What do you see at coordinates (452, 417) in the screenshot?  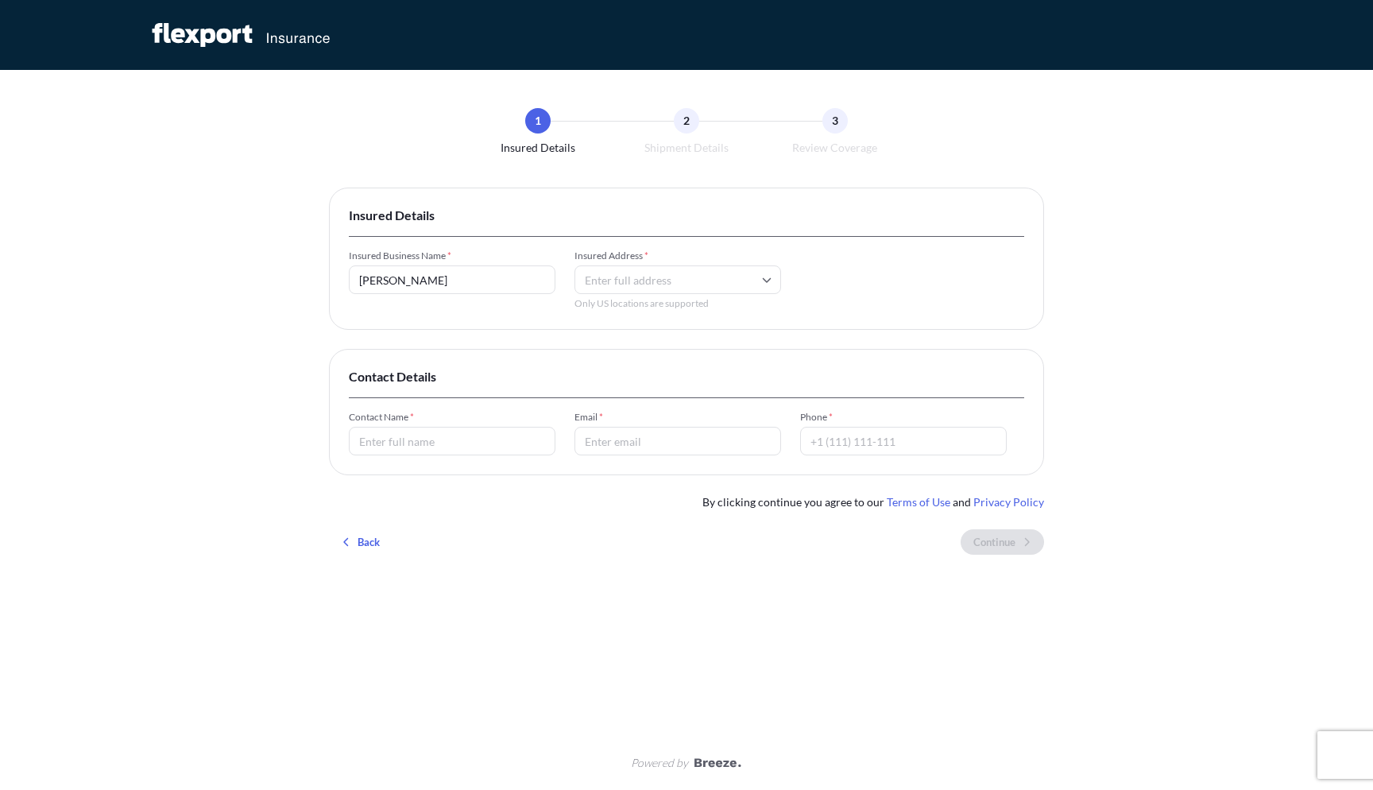 I see `span: Contact Name` at bounding box center [452, 417].